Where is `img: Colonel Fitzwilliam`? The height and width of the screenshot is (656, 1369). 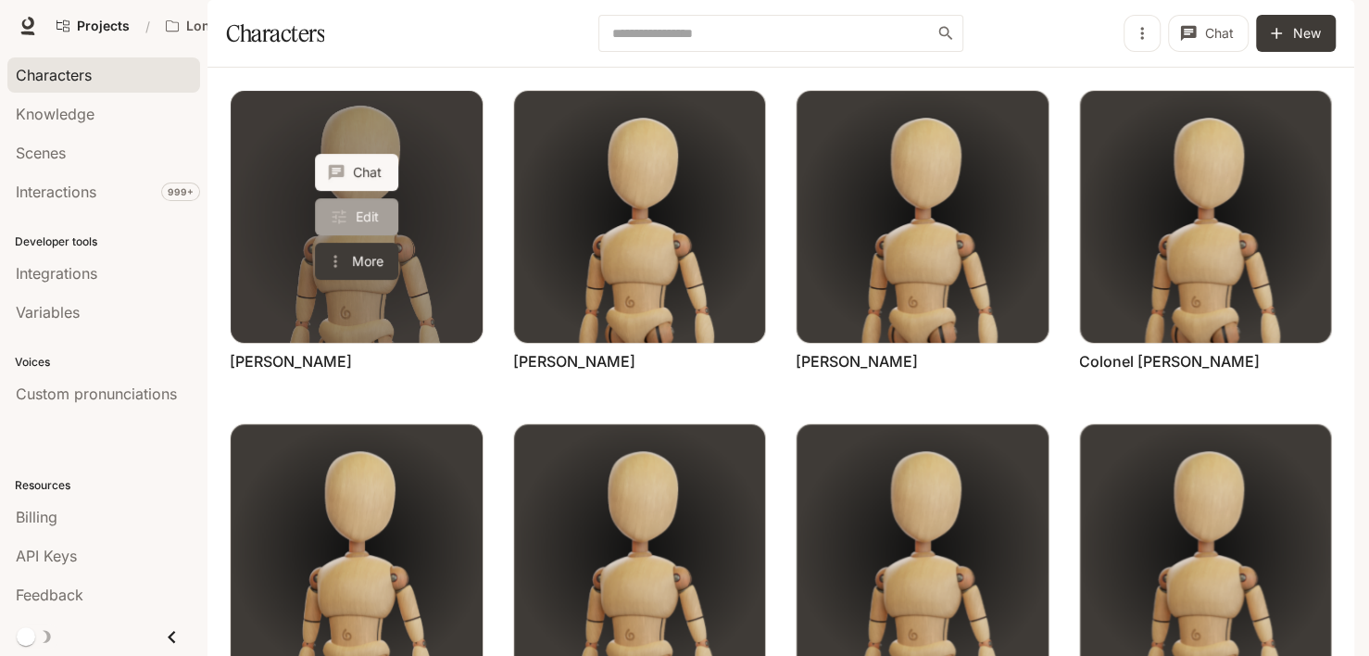
img: Colonel Fitzwilliam is located at coordinates (1206, 217).